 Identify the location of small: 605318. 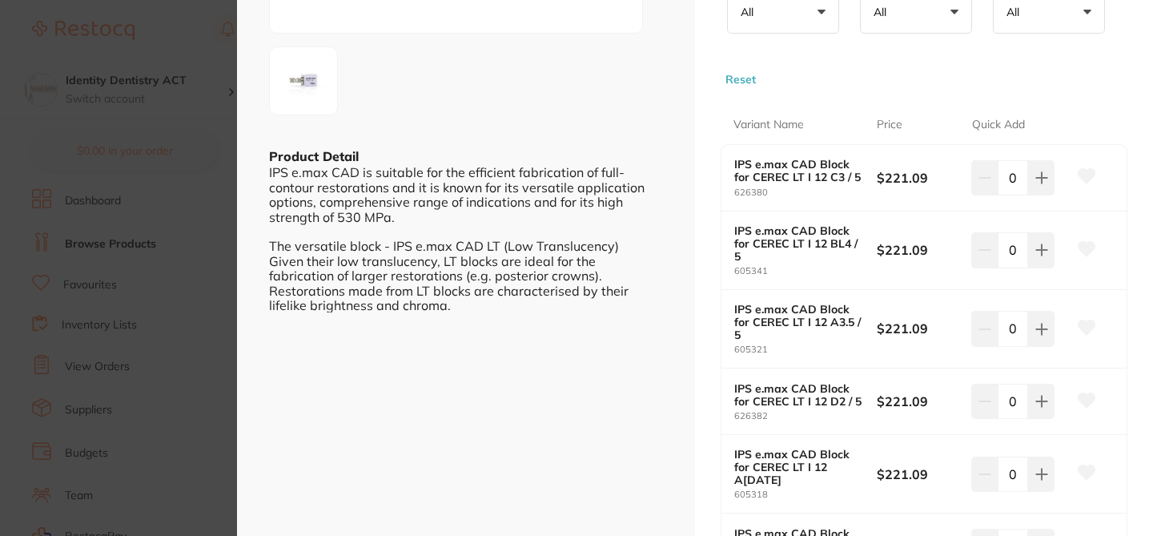
(806, 494).